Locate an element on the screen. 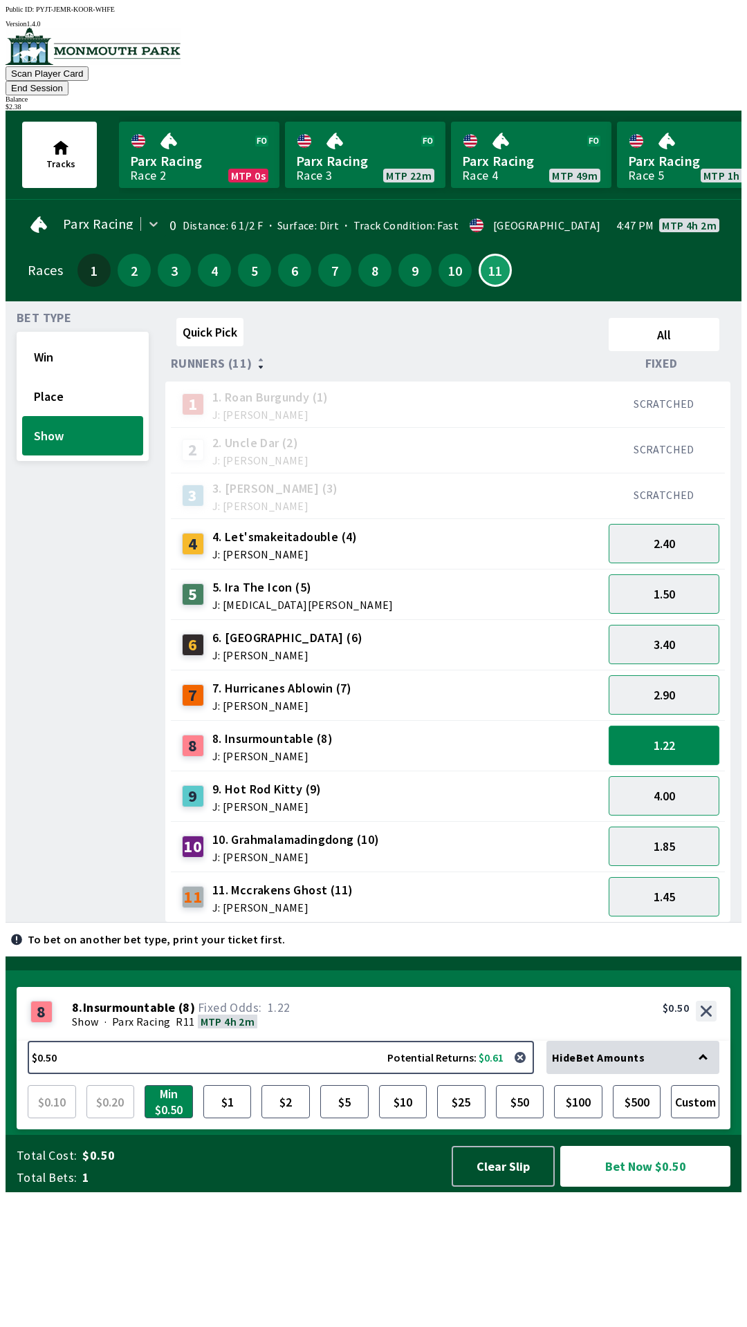 The width and height of the screenshot is (747, 1327). button: End Session is located at coordinates (37, 88).